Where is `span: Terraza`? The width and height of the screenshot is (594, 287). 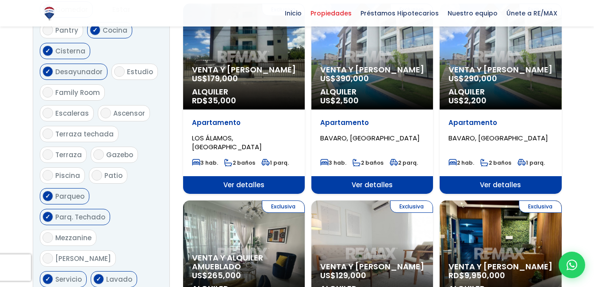 span: Terraza is located at coordinates (69, 155).